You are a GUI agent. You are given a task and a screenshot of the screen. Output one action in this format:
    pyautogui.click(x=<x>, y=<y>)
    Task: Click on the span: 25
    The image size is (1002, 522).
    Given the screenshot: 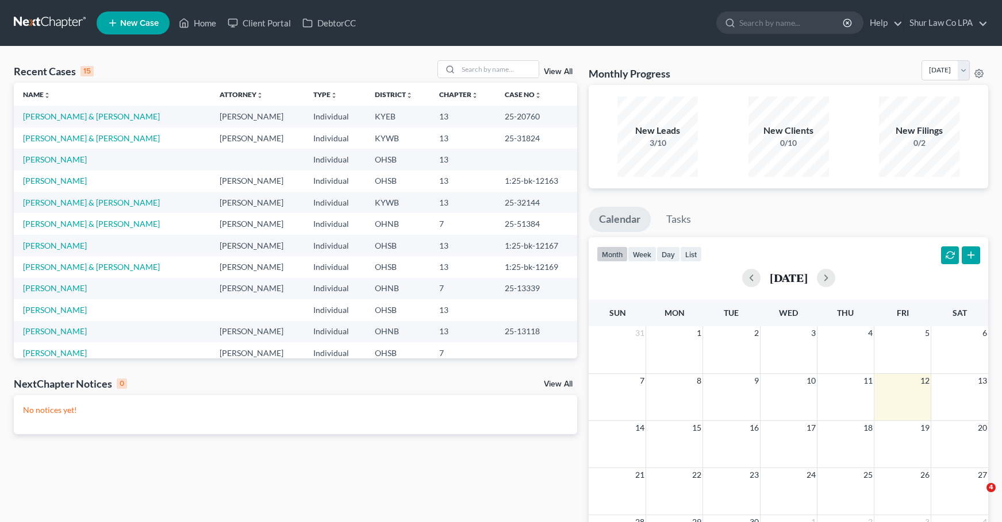 What is the action you would take?
    pyautogui.click(x=868, y=475)
    